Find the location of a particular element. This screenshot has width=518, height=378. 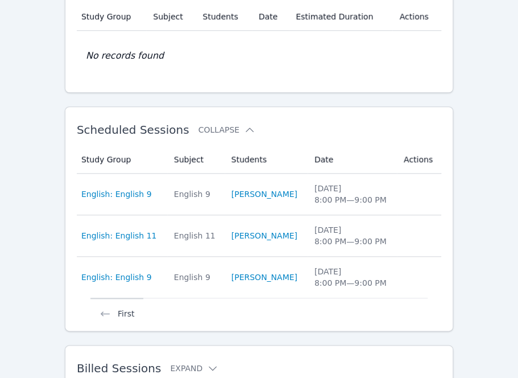

td: No records found is located at coordinates (259, 56).